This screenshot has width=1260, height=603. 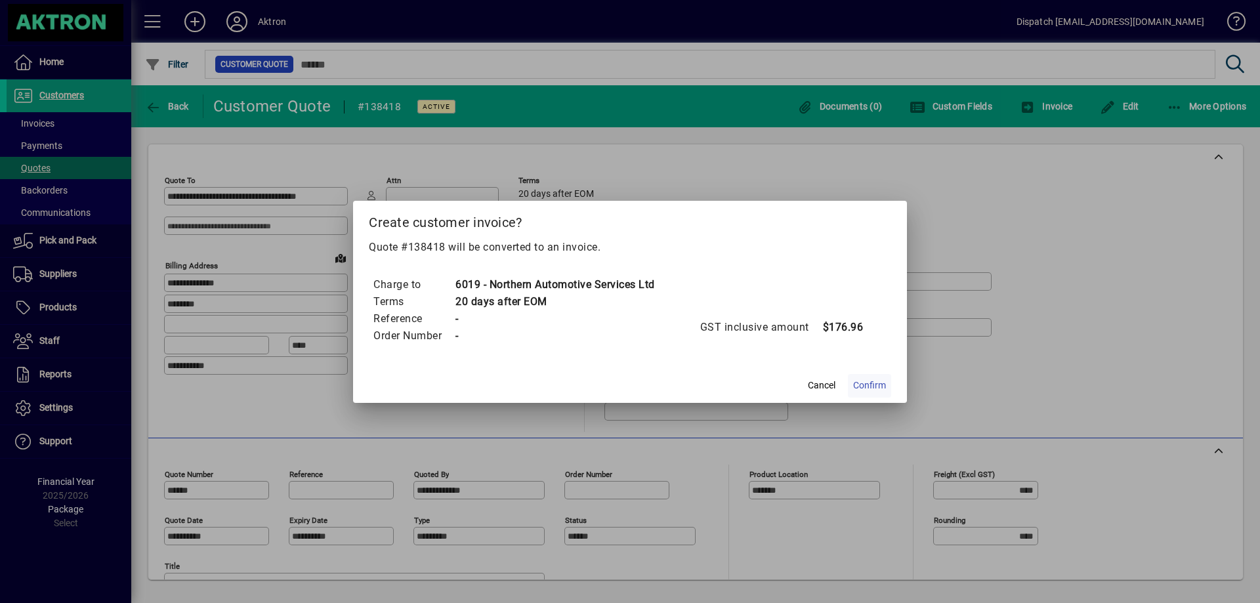 What do you see at coordinates (760, 327) in the screenshot?
I see `td: GST inclusive amount` at bounding box center [760, 327].